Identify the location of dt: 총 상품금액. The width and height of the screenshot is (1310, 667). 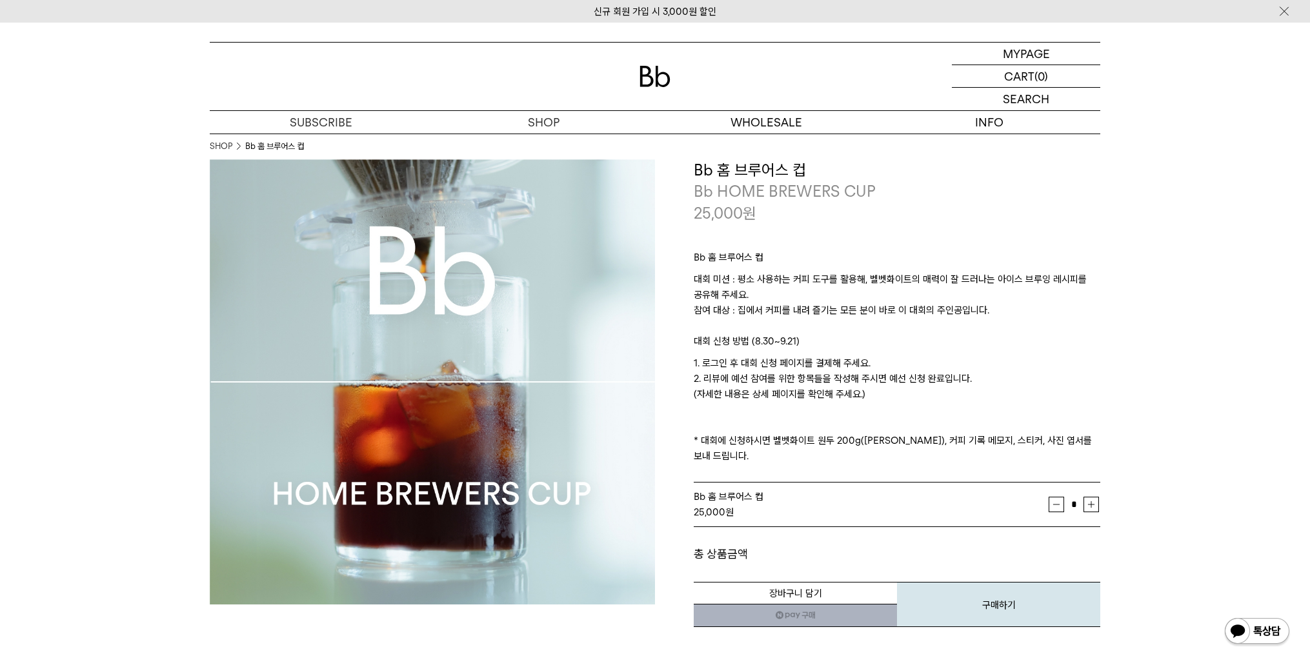
(795, 554).